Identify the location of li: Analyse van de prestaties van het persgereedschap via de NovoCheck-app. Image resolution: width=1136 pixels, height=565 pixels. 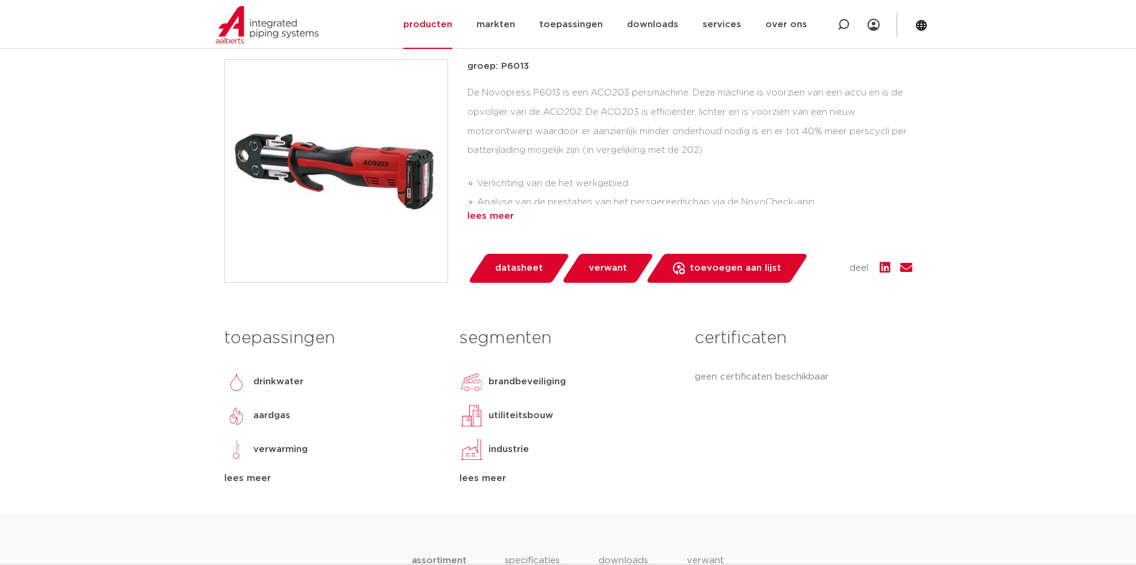
(695, 203).